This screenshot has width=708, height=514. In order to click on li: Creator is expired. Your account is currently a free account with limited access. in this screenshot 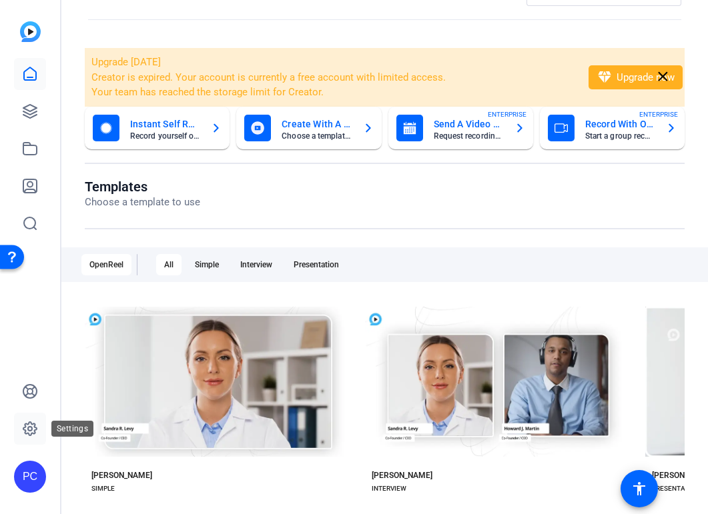, I will do `click(331, 77)`.